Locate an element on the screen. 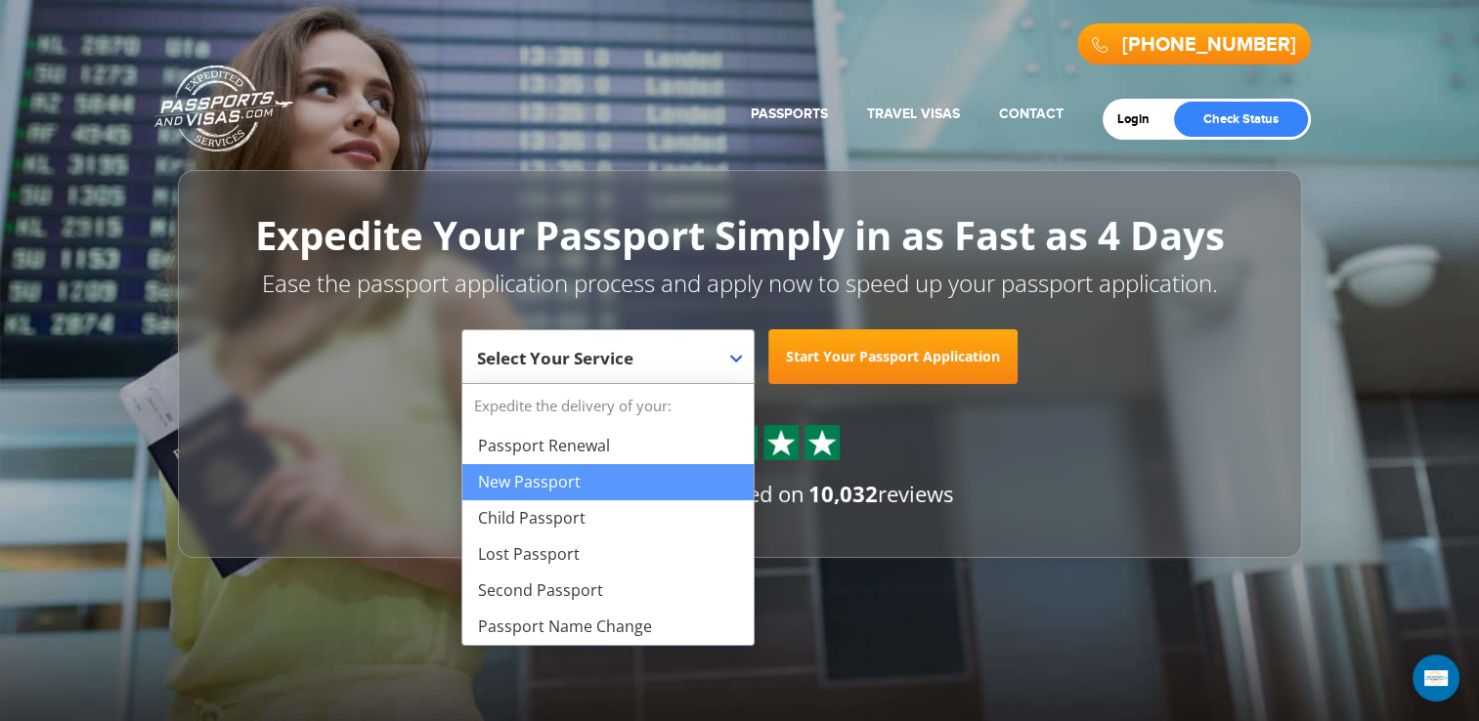  a: Passports is located at coordinates (789, 113).